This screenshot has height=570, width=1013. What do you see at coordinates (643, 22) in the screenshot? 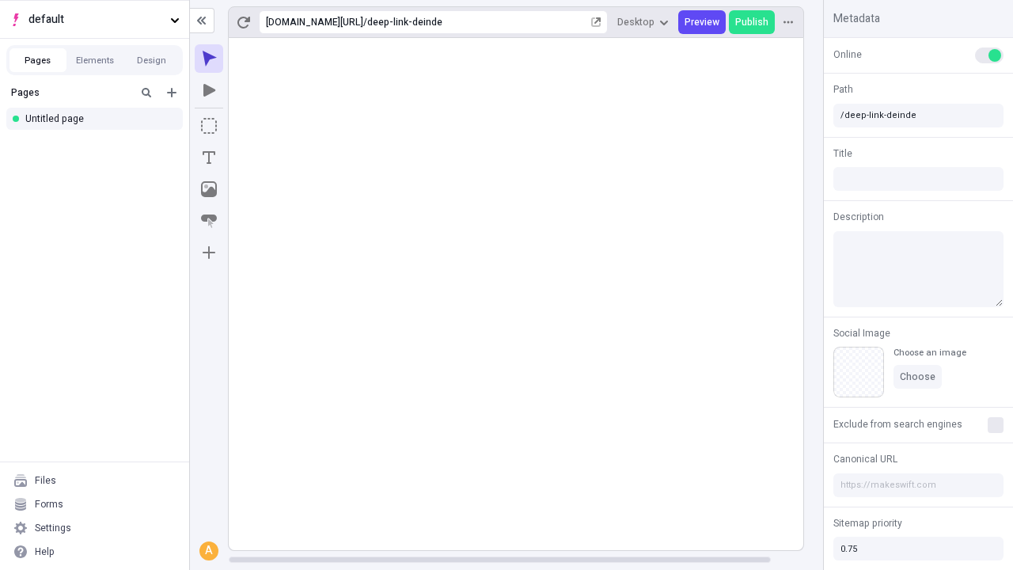
I see `button: Desktop` at bounding box center [643, 22].